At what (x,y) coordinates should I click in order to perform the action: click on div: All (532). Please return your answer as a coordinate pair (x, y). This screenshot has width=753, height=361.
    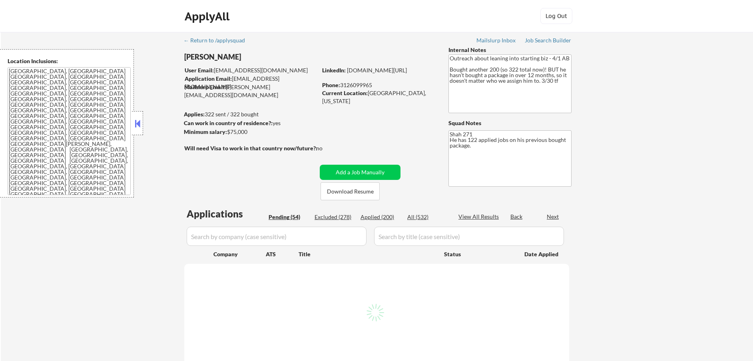
    Looking at the image, I should click on (427, 217).